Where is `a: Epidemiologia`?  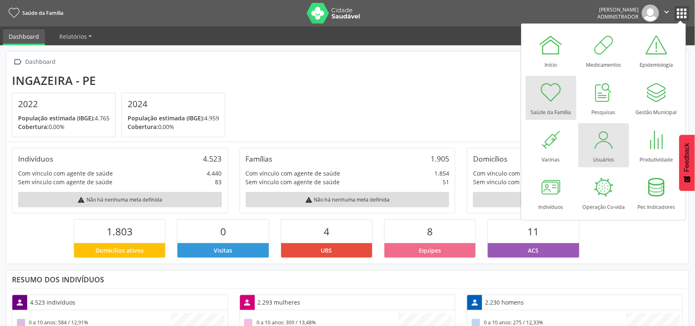
a: Epidemiologia is located at coordinates (657, 50).